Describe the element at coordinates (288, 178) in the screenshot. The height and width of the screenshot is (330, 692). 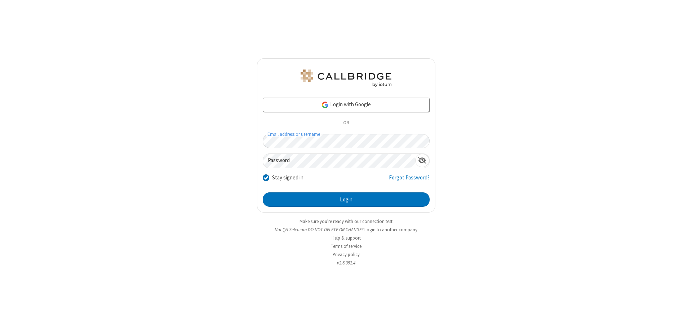
I see `label: Stay signed in` at that location.